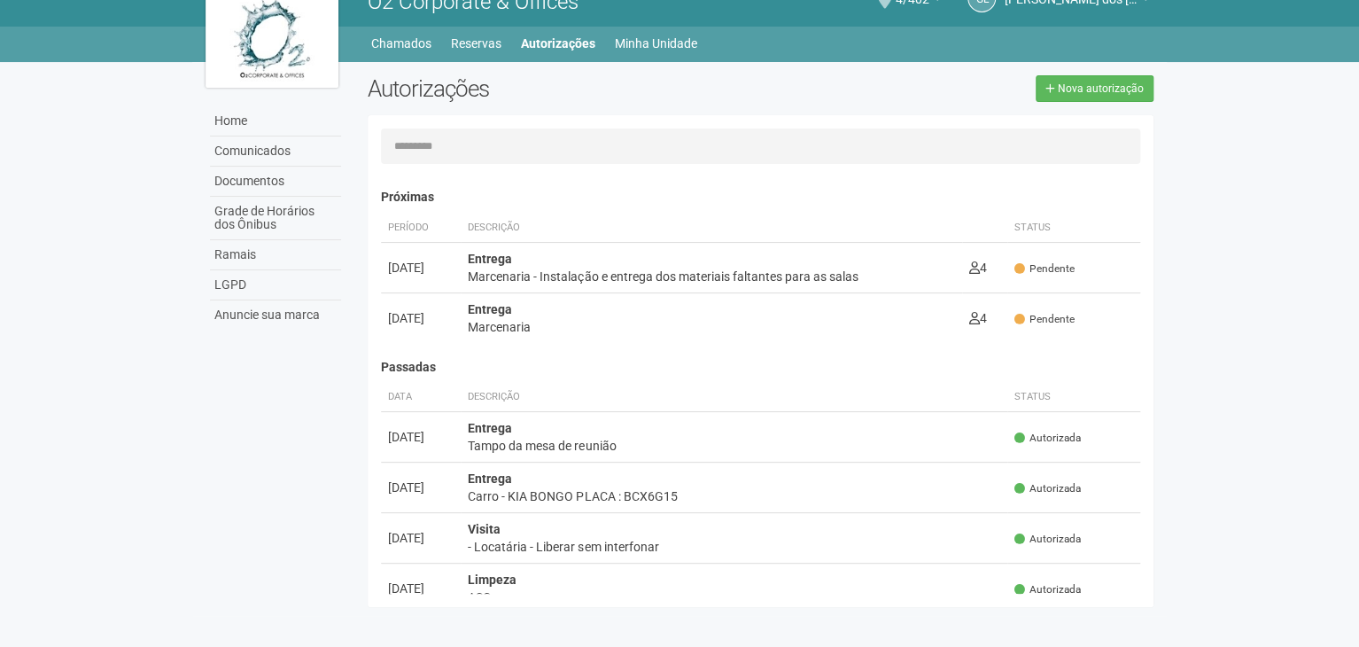 The width and height of the screenshot is (1359, 647). What do you see at coordinates (557, 89) in the screenshot?
I see `h2: Autorizações` at bounding box center [557, 89].